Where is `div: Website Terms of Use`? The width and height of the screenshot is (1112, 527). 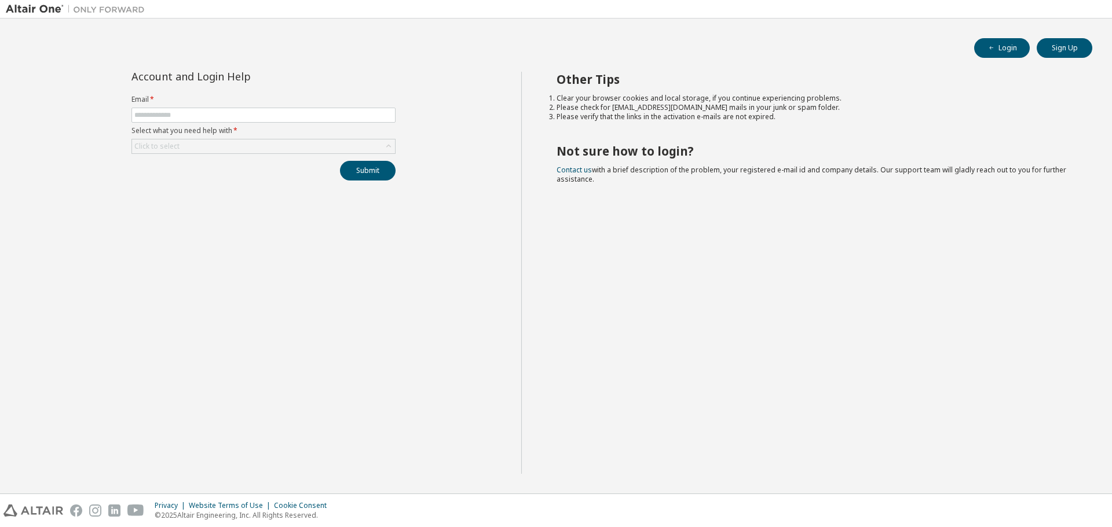 div: Website Terms of Use is located at coordinates (231, 506).